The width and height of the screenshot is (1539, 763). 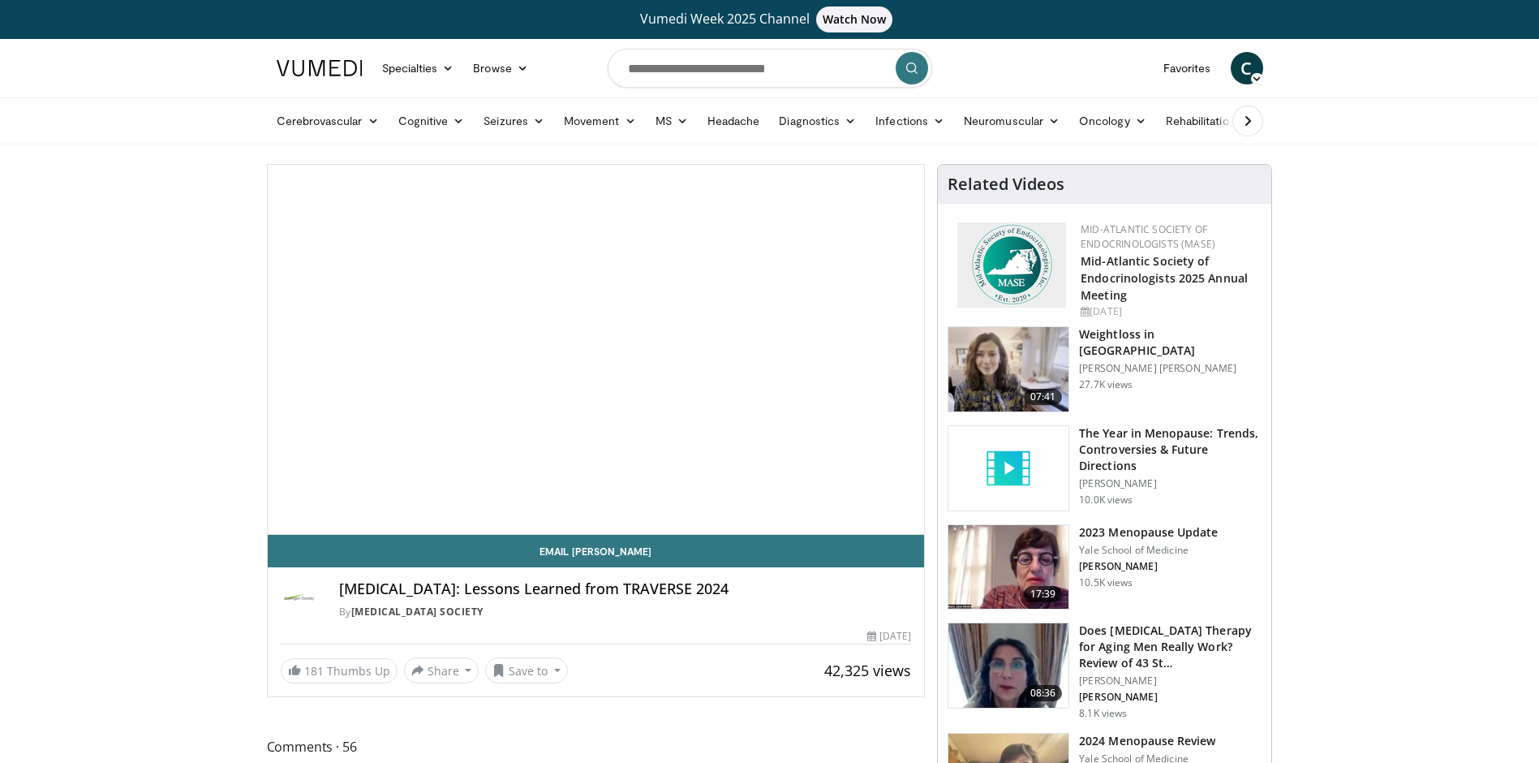 I want to click on p: 10.0K views, so click(x=1106, y=500).